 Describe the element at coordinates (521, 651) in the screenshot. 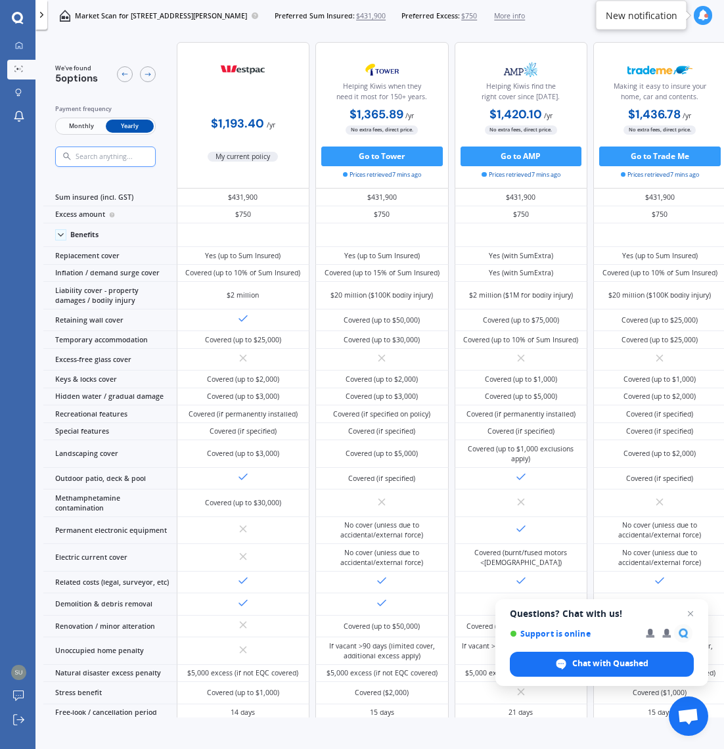

I see `div: If vacant >60 days (additional excess apply)` at that location.